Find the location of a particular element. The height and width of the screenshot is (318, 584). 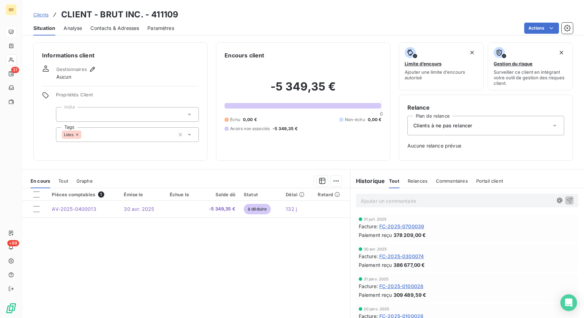

div: Émise le is located at coordinates (142, 194).